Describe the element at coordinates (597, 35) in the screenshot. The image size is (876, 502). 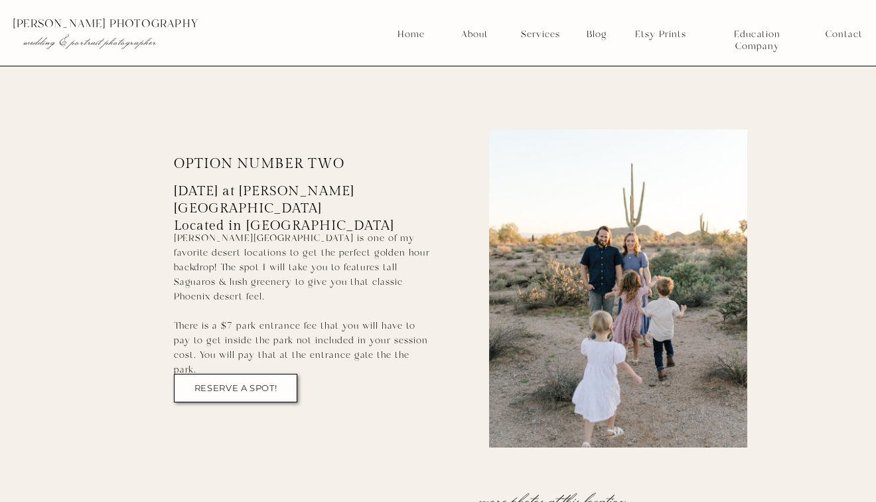
I see `nav: Blog` at that location.